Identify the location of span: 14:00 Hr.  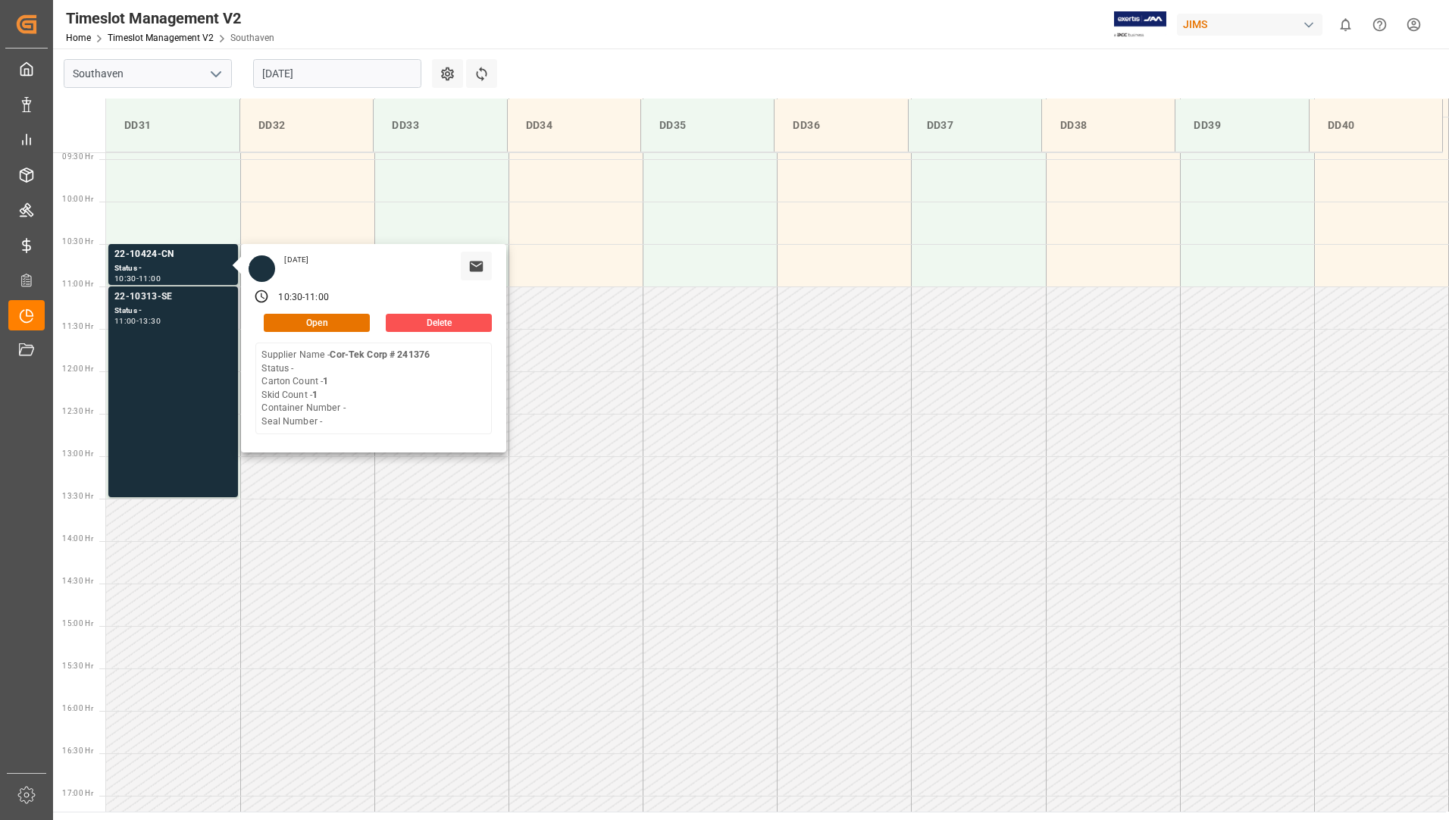
(77, 538).